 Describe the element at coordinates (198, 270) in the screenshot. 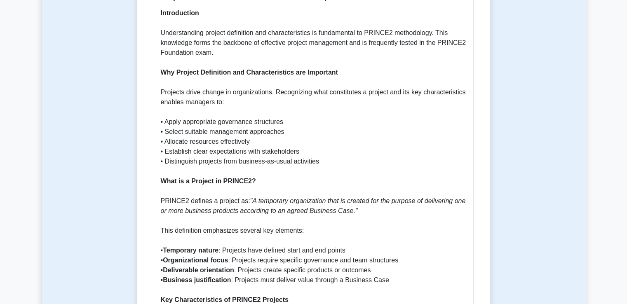

I see `b: Deliverable orientation` at that location.